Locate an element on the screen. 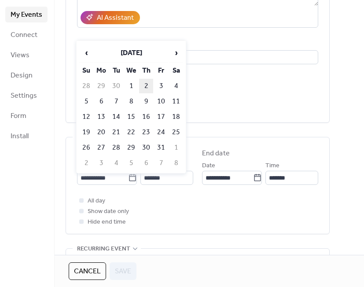 This screenshot has height=287, width=364. span: Time is located at coordinates (272, 166).